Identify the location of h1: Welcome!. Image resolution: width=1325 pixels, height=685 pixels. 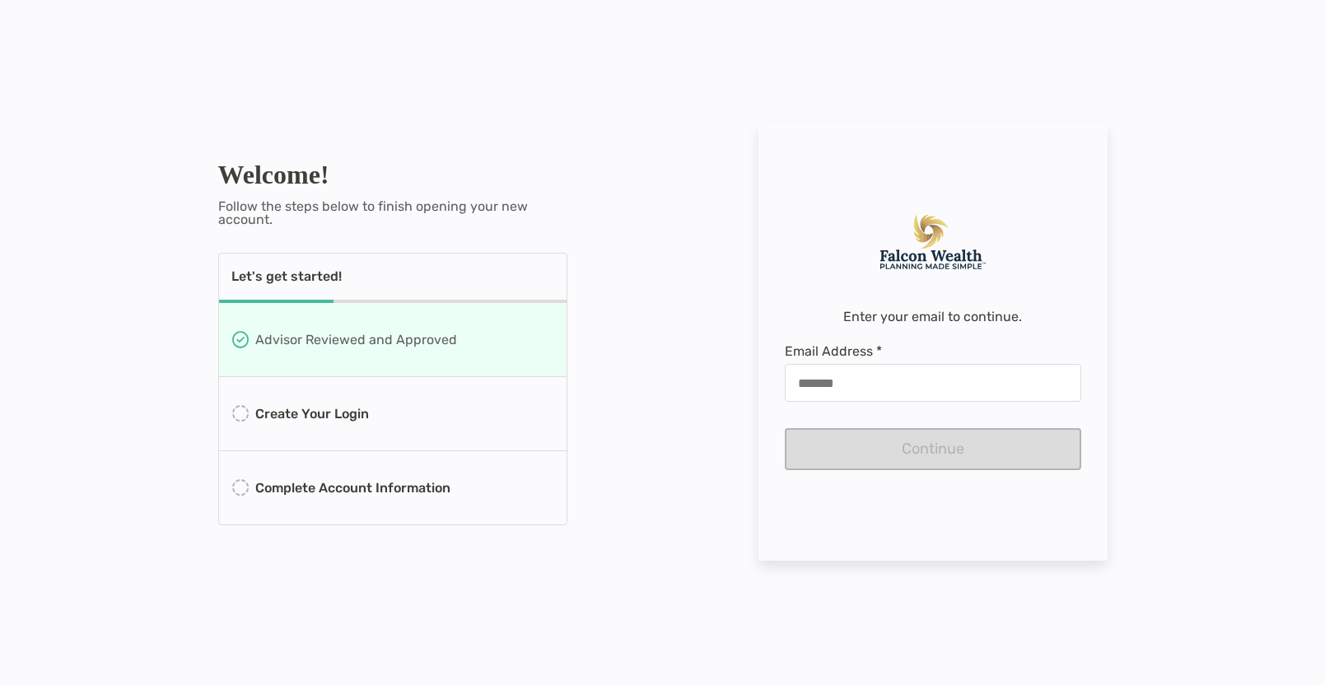
(393, 175).